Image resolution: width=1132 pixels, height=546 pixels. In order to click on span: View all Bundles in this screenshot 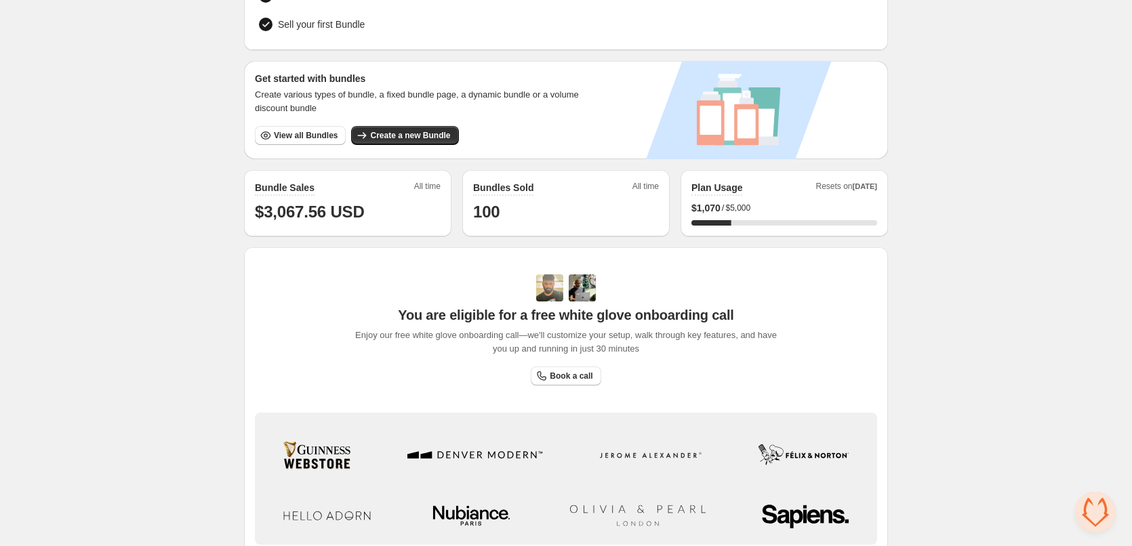, I will do `click(306, 136)`.